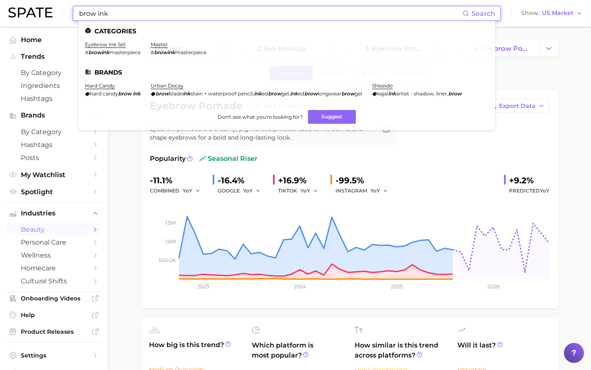  Describe the element at coordinates (54, 268) in the screenshot. I see `a: homecare` at that location.